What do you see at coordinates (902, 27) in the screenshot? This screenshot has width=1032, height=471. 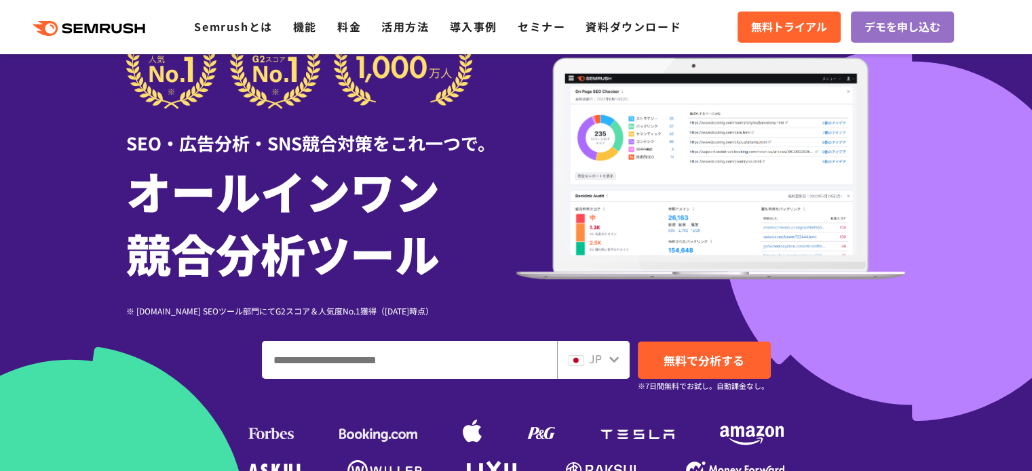 I see `a: デモを申し込む` at bounding box center [902, 27].